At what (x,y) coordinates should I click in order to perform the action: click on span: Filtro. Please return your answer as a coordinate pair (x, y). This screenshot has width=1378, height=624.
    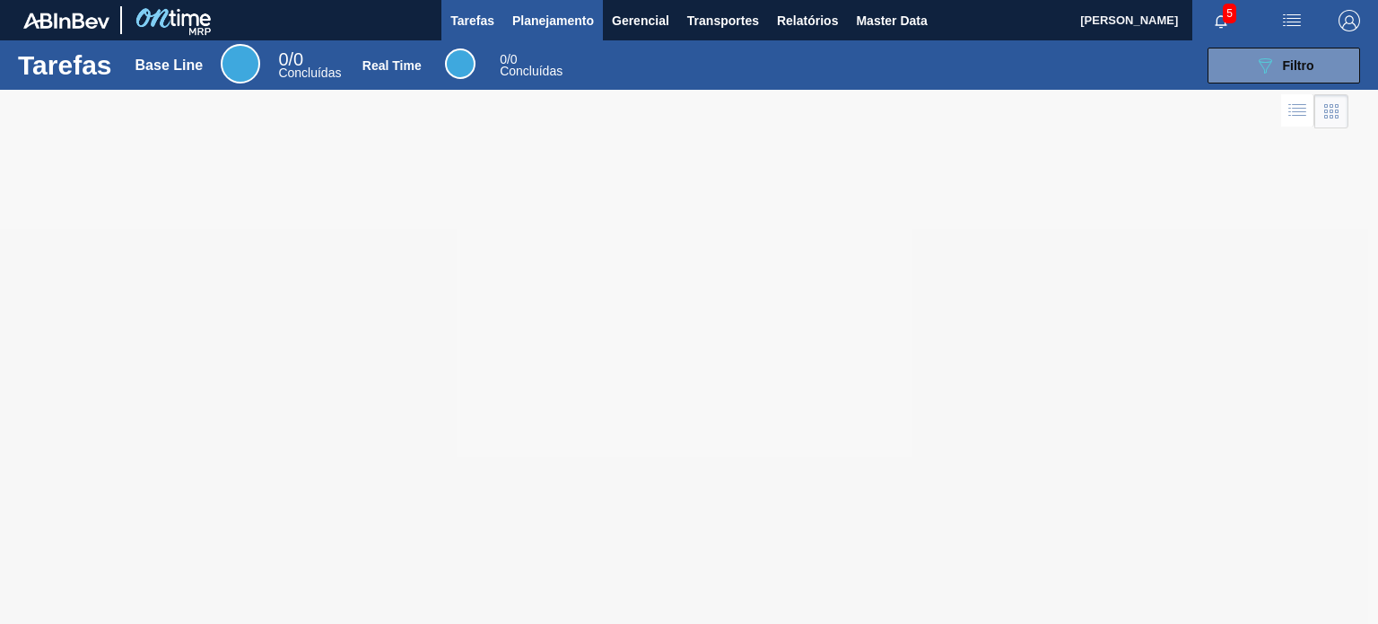
    Looking at the image, I should click on (1298, 65).